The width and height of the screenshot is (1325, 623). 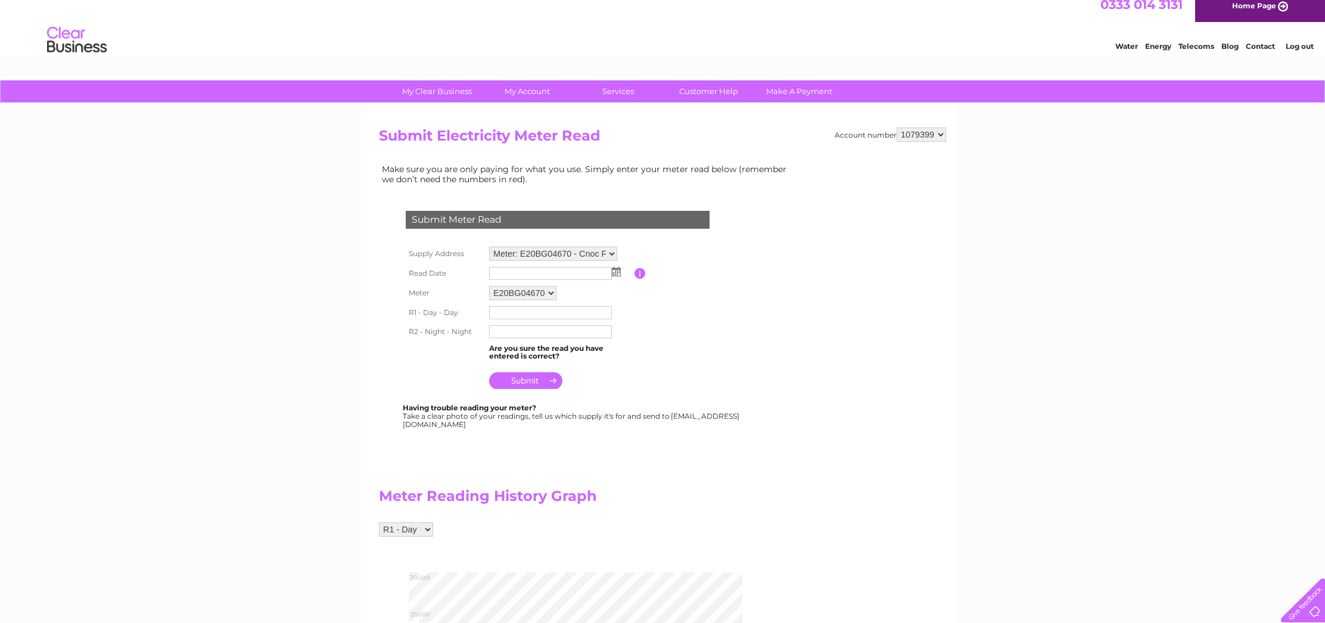 I want to click on div: Account number, so click(x=890, y=135).